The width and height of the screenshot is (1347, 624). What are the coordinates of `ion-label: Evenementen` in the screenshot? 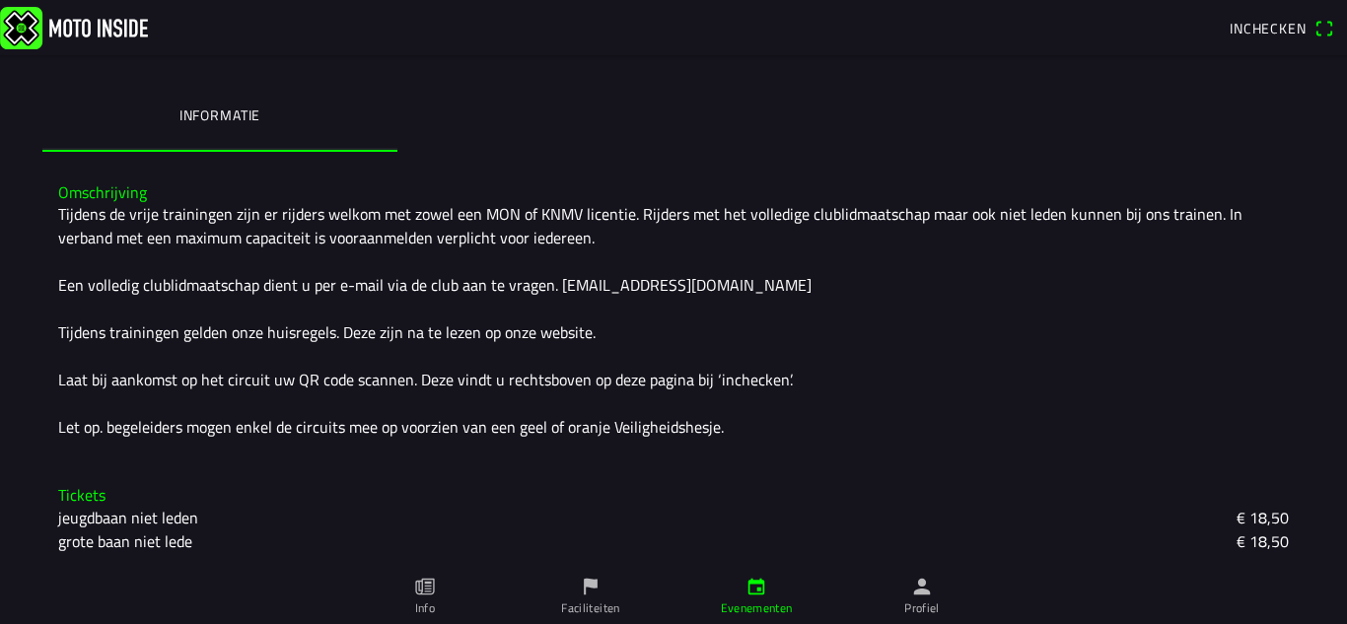 It's located at (757, 609).